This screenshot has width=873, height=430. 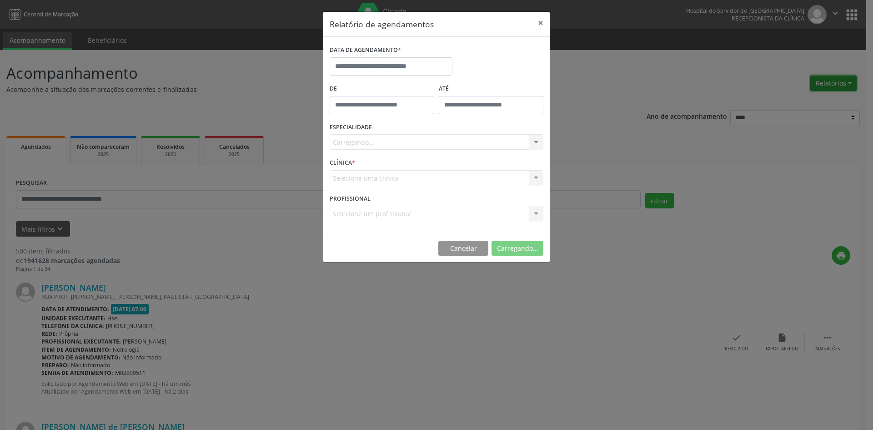 I want to click on label: ESPECIALIDADE, so click(x=351, y=127).